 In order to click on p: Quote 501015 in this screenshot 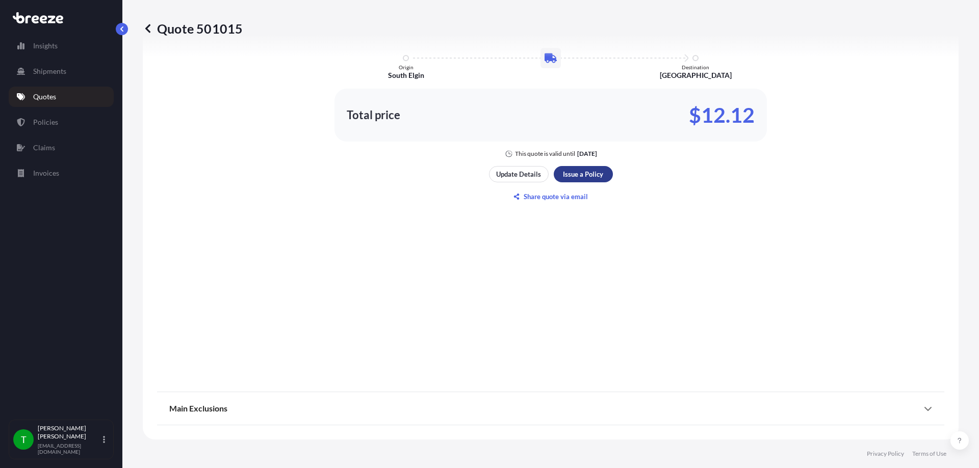, I will do `click(193, 29)`.